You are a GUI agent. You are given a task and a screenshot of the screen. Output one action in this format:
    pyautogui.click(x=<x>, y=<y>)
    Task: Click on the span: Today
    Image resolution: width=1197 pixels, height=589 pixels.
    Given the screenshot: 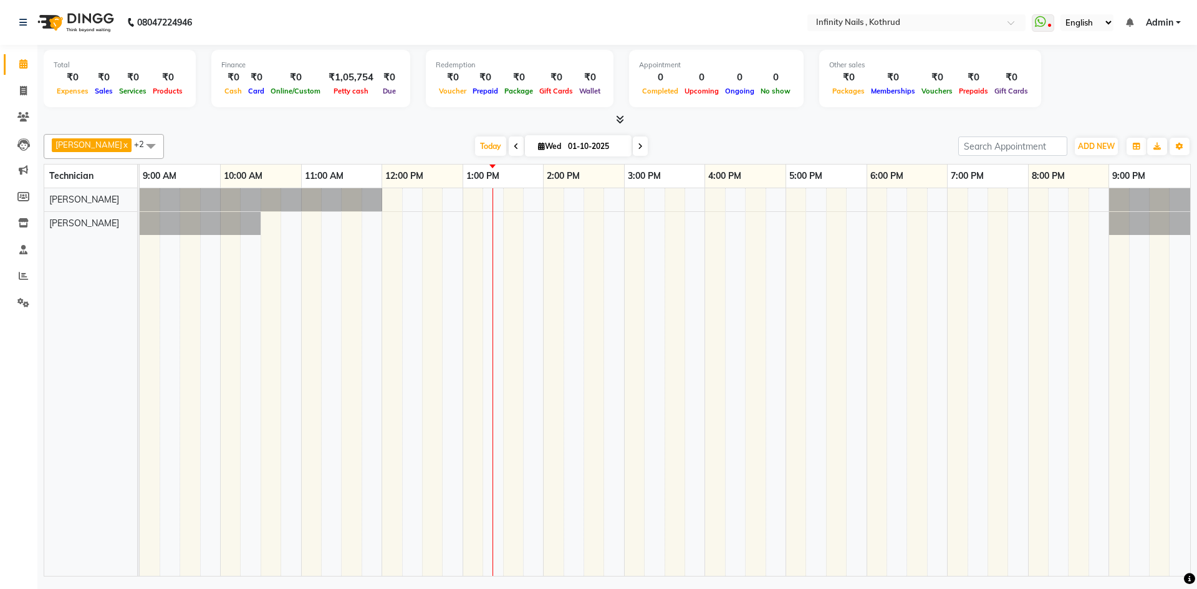 What is the action you would take?
    pyautogui.click(x=491, y=146)
    